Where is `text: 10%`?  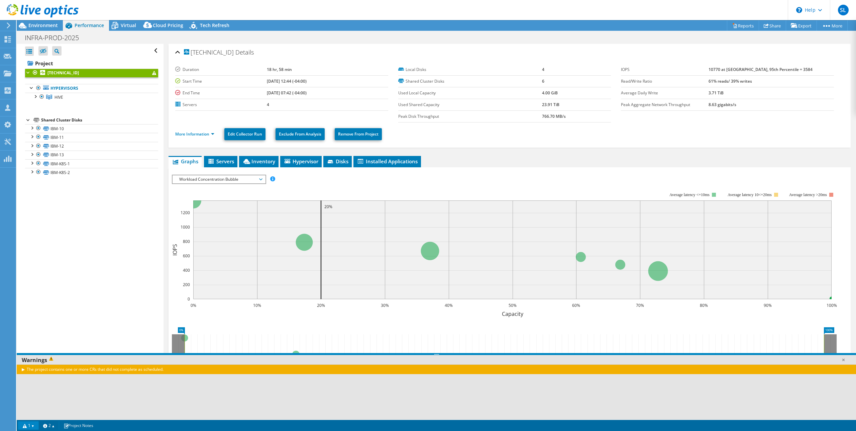
text: 10% is located at coordinates (257, 305).